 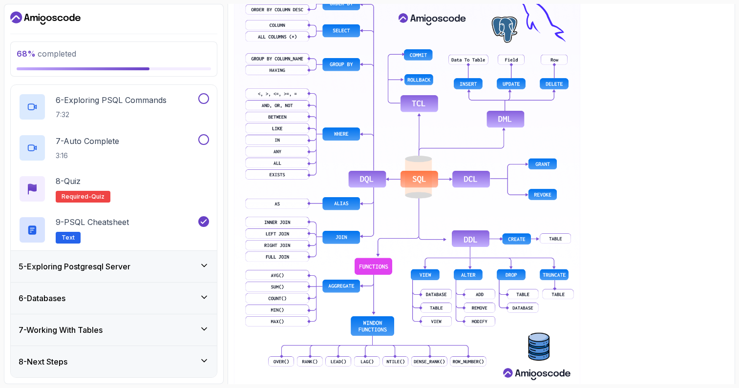 I want to click on h3: 8 - Next Steps, so click(x=43, y=362).